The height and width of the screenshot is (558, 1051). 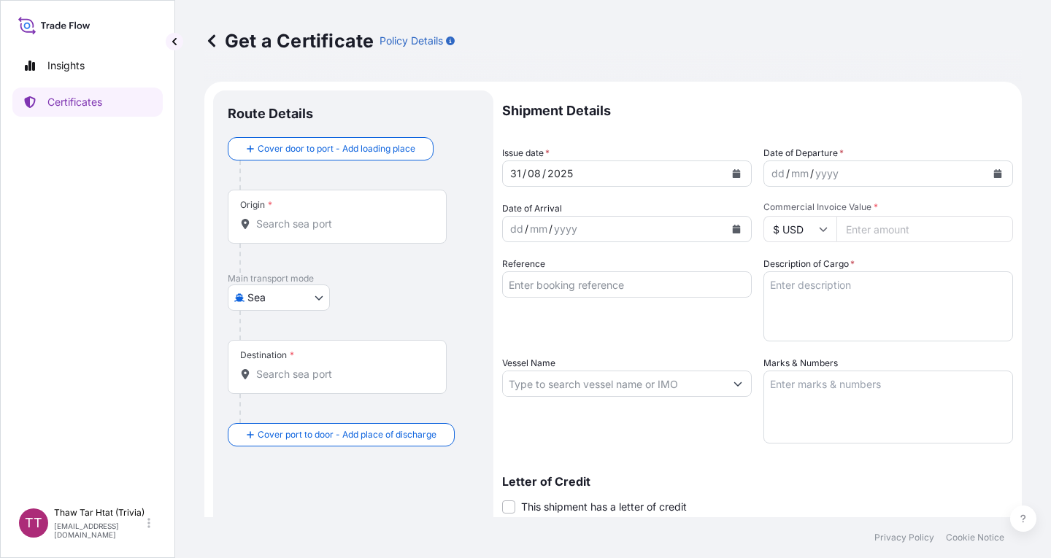 What do you see at coordinates (342, 224) in the screenshot?
I see `input: Origin` at bounding box center [342, 224].